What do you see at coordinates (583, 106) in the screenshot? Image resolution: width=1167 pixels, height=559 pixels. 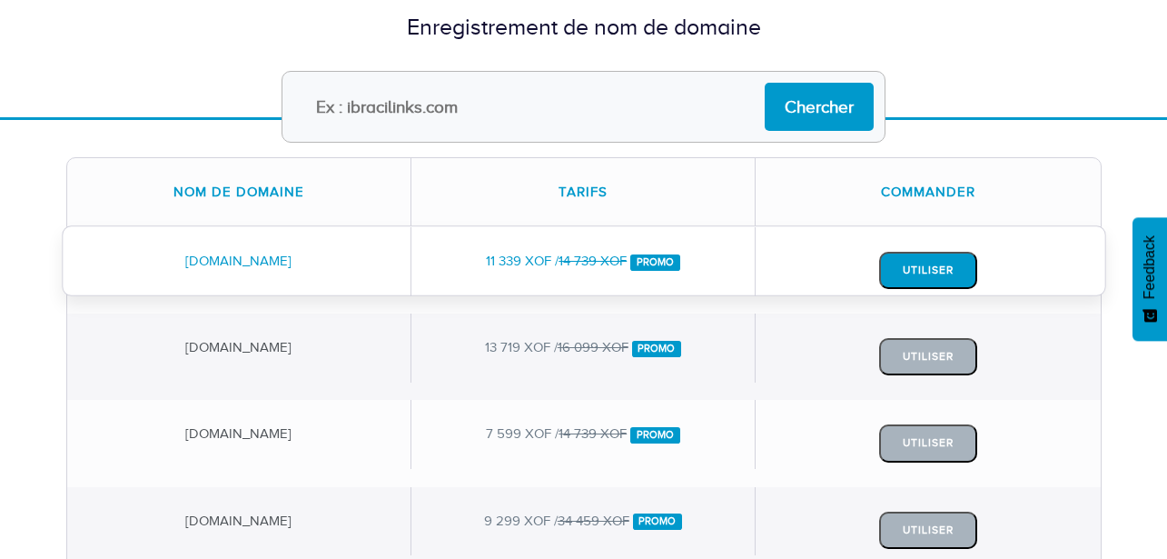 I see `input: Ex : ibracilinks.com` at bounding box center [583, 106].